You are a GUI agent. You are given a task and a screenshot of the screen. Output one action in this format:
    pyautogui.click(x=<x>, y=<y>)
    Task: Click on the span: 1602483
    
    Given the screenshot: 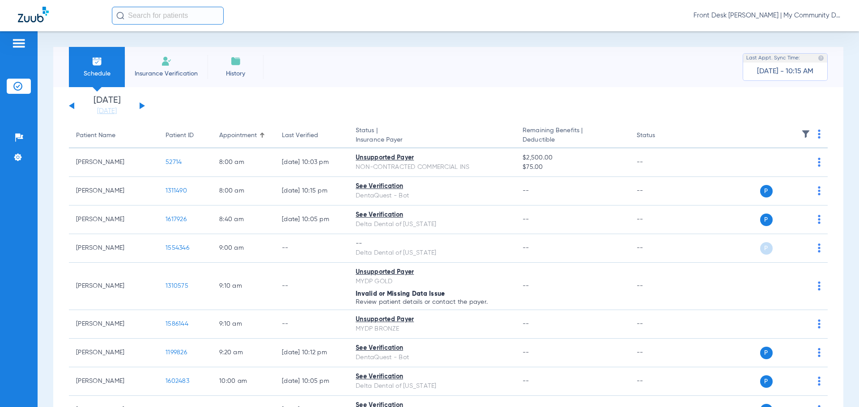 What is the action you would take?
    pyautogui.click(x=177, y=382)
    